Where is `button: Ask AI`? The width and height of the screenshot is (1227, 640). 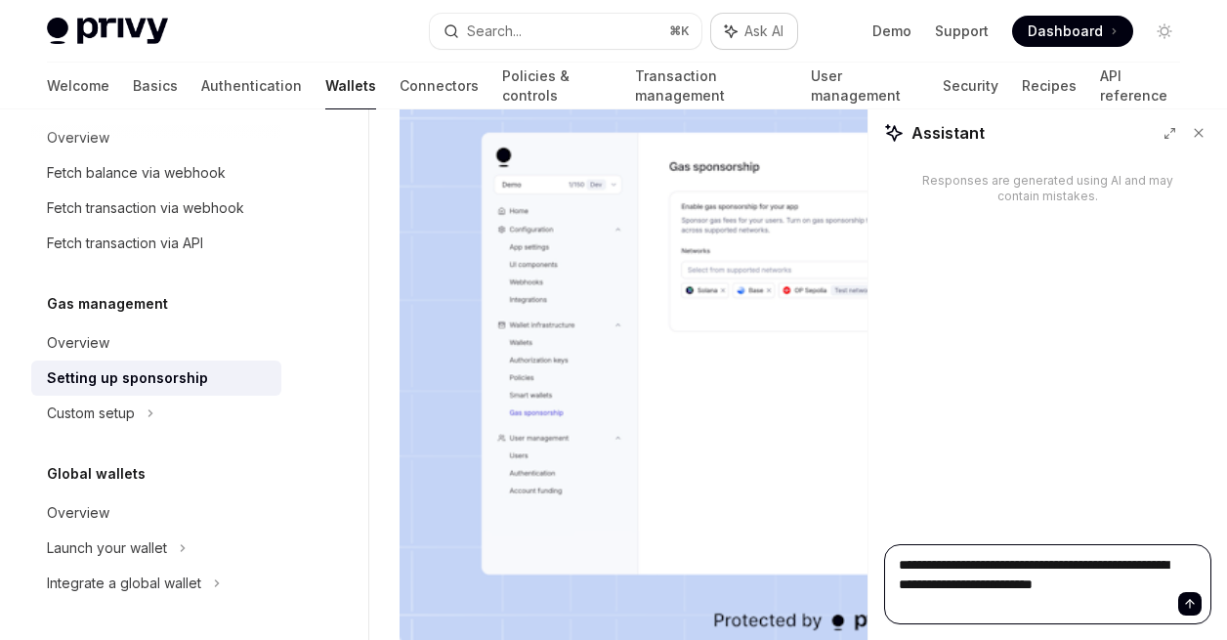 button: Ask AI is located at coordinates (754, 31).